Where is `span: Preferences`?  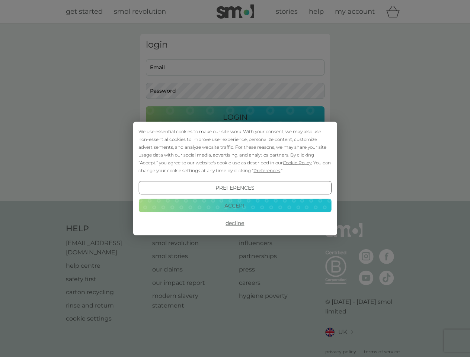 span: Preferences is located at coordinates (267, 170).